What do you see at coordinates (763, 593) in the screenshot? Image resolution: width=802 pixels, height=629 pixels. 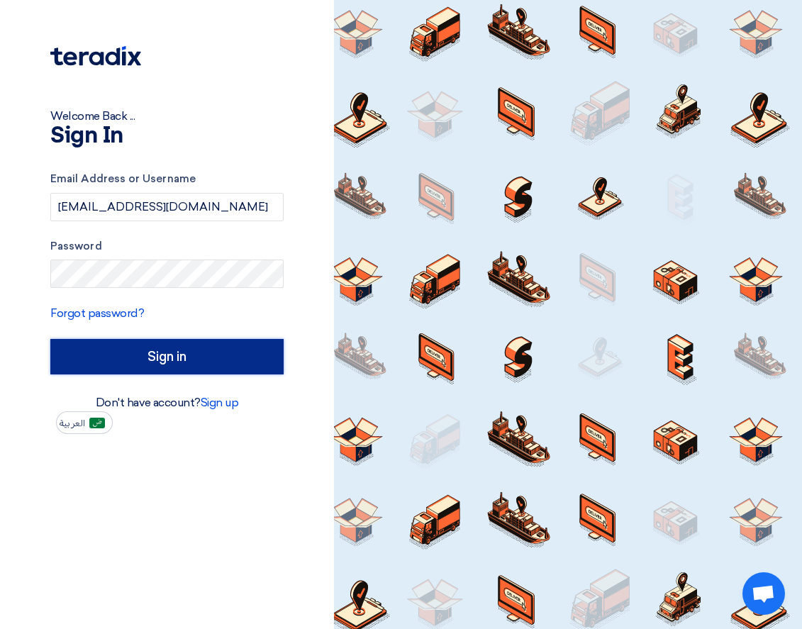 I see `div: Open chat` at bounding box center [763, 593].